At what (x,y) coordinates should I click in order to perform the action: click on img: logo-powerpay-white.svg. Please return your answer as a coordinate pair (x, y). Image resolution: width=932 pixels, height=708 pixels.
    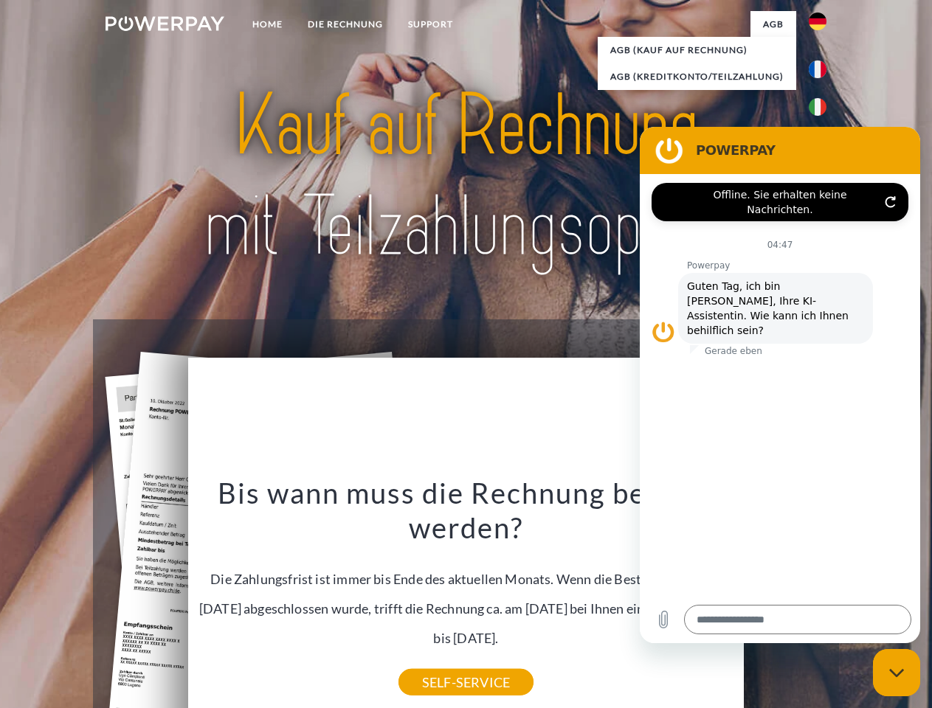
    Looking at the image, I should click on (165, 24).